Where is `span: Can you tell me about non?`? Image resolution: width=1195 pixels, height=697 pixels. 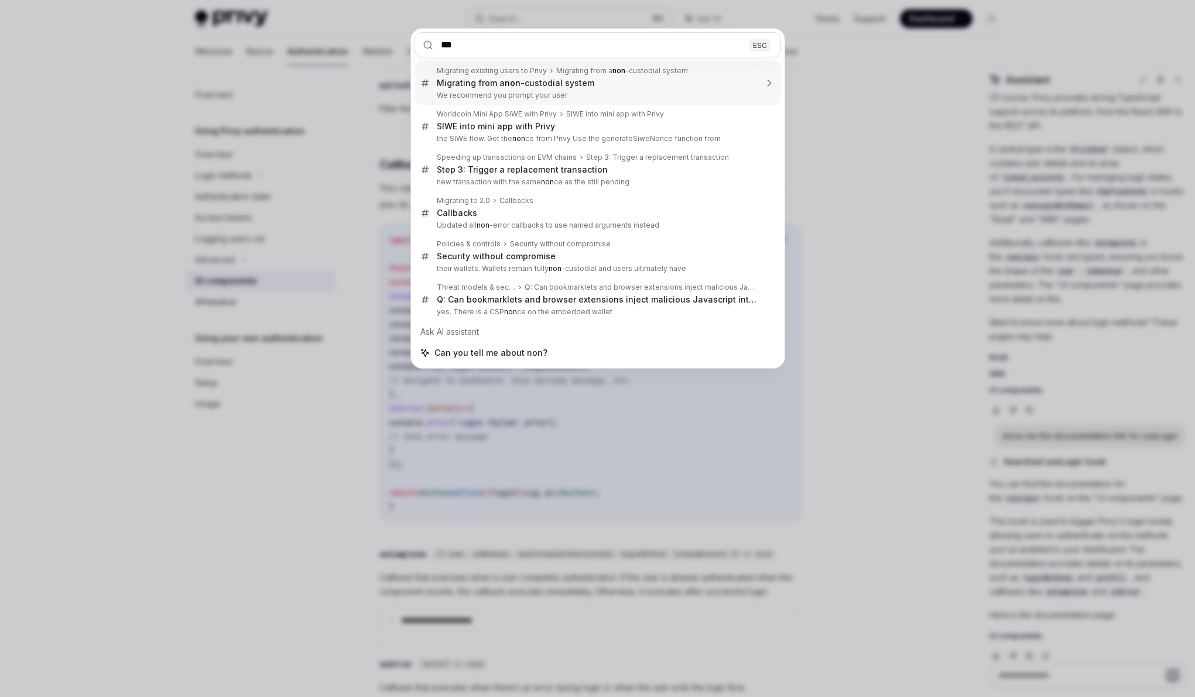
span: Can you tell me about non? is located at coordinates (491, 353).